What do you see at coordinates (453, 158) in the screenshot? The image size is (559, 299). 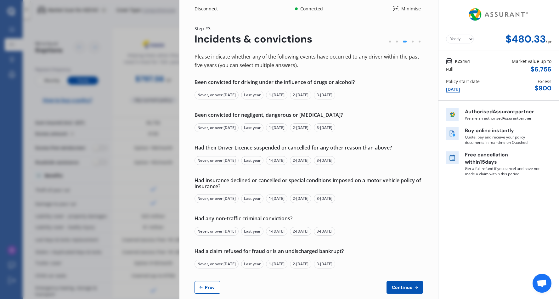 I see `img: free cancel icon` at bounding box center [453, 158].